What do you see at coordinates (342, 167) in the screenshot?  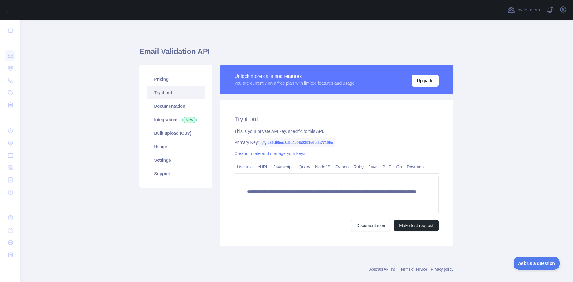 I see `a: Python` at bounding box center [342, 167].